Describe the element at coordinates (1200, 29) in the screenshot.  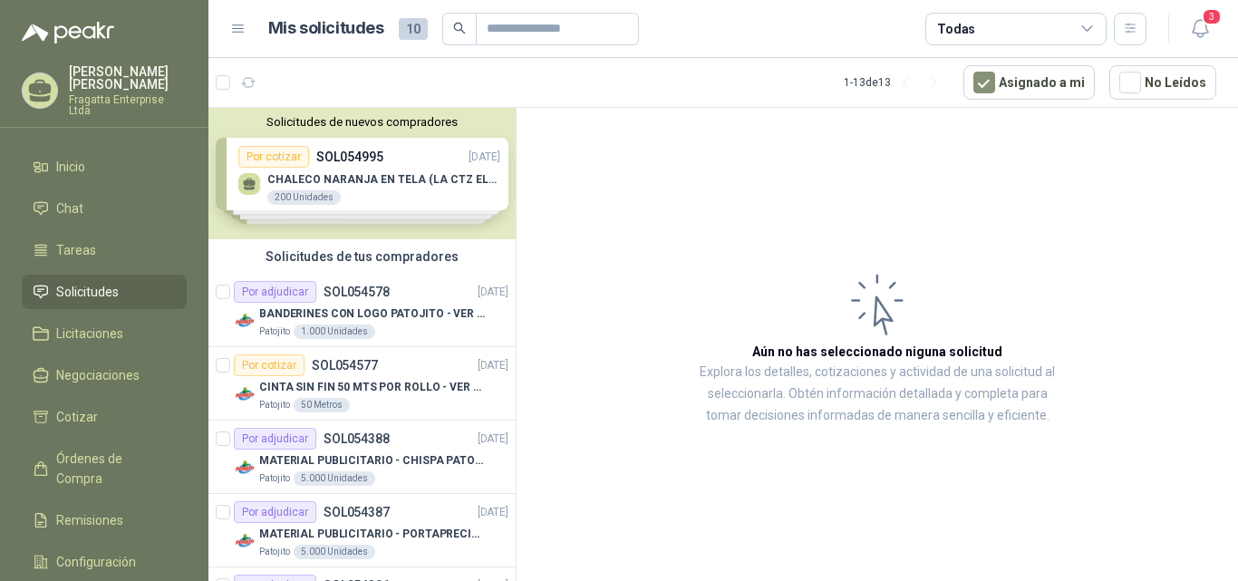
I see `button: 3` at that location.